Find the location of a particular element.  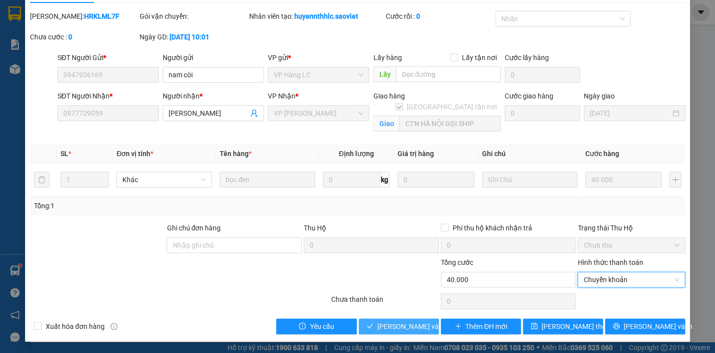

span: Giá trị hàng is located at coordinates (416, 153).